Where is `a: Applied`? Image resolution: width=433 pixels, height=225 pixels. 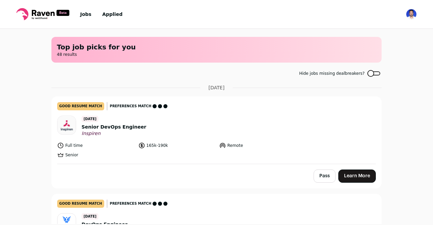 a: Applied is located at coordinates (112, 14).